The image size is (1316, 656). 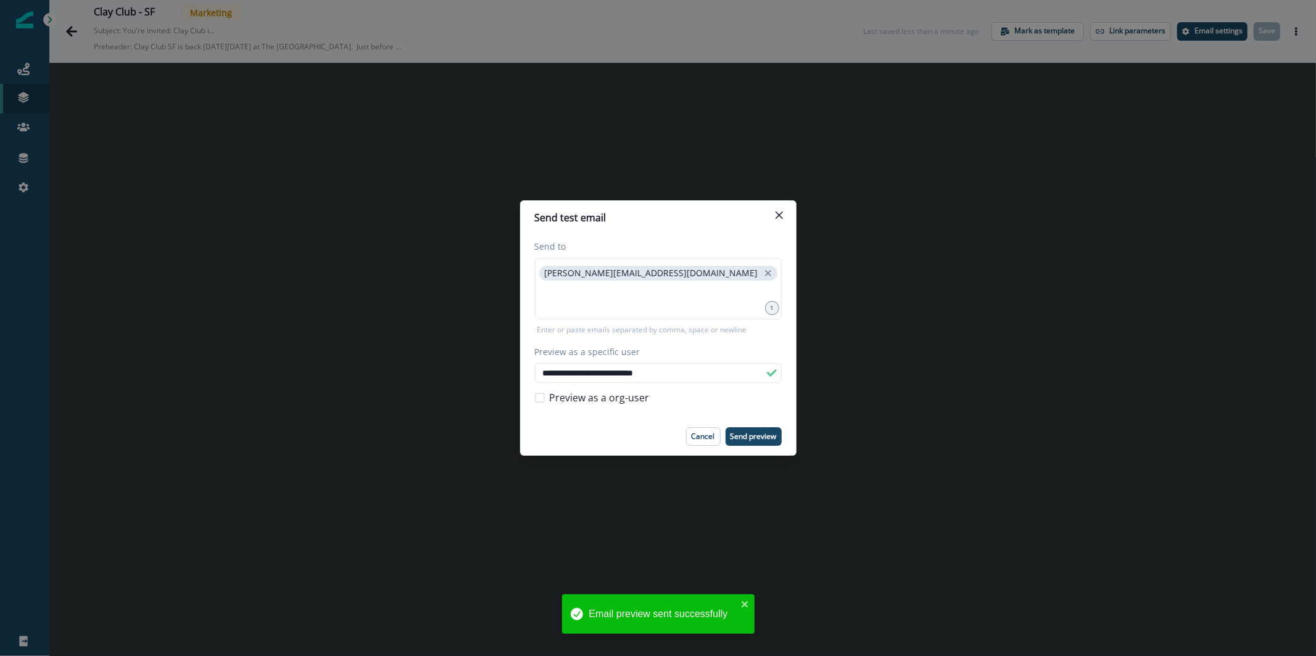 What do you see at coordinates (753, 437) in the screenshot?
I see `button: Send preview` at bounding box center [753, 437].